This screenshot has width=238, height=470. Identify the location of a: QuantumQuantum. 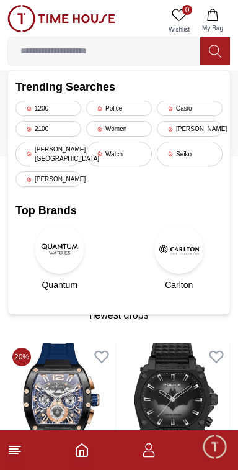
(60, 257).